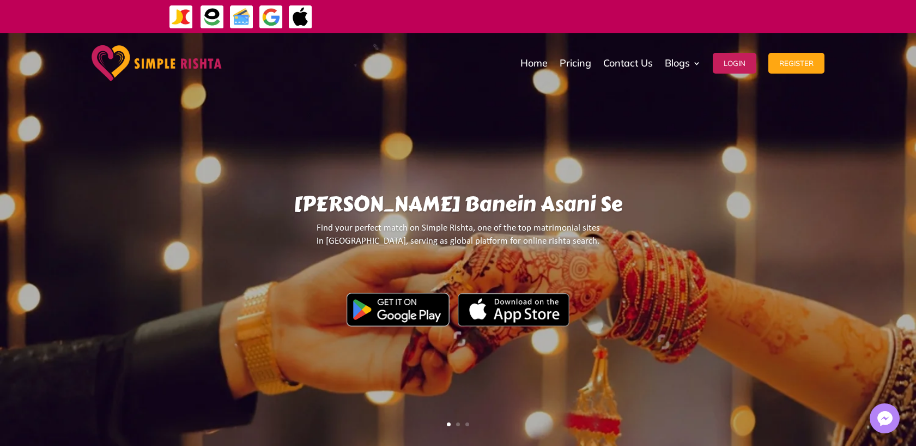 The height and width of the screenshot is (447, 916). What do you see at coordinates (796, 63) in the screenshot?
I see `button: Register` at bounding box center [796, 63].